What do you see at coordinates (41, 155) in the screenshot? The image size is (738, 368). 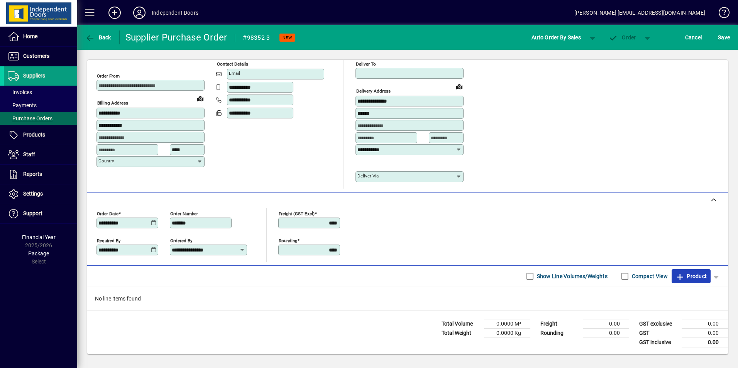 I see `a: Staff` at bounding box center [41, 155].